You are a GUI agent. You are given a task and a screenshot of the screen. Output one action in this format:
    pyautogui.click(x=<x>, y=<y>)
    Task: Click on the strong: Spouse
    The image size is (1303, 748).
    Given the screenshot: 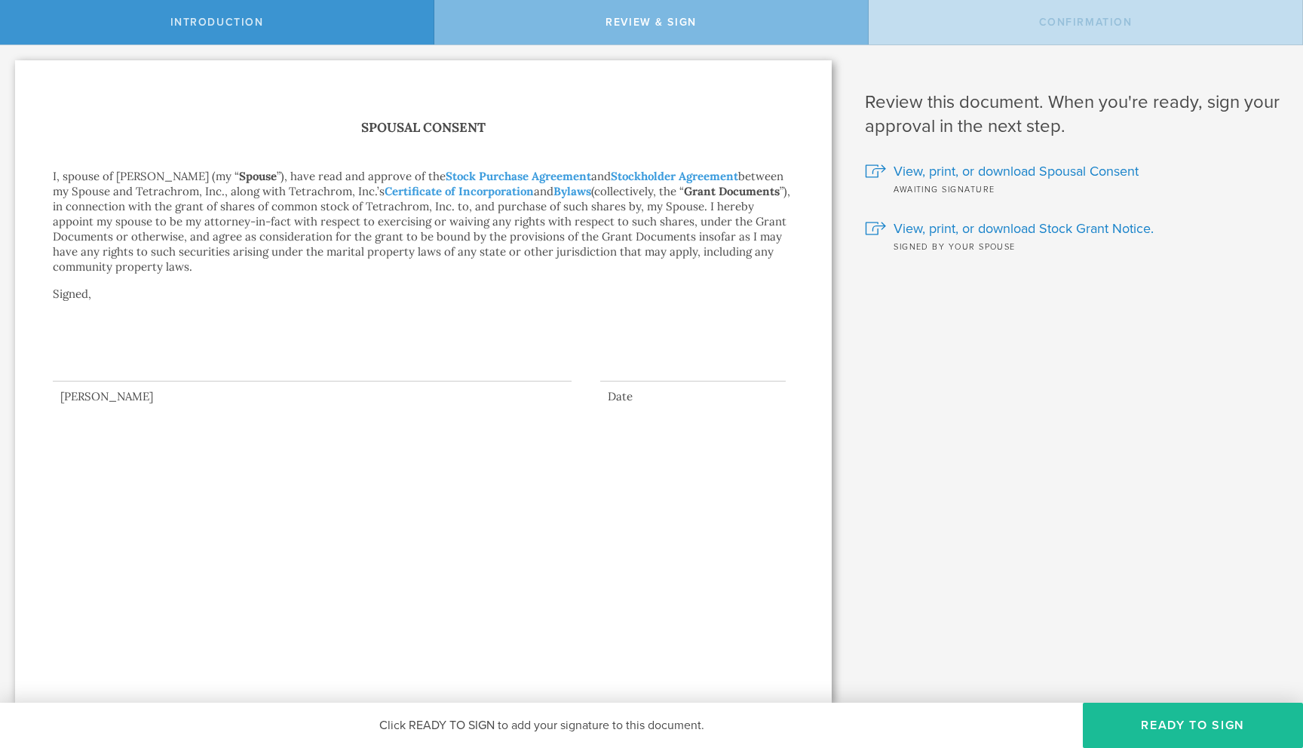 What is the action you would take?
    pyautogui.click(x=258, y=176)
    